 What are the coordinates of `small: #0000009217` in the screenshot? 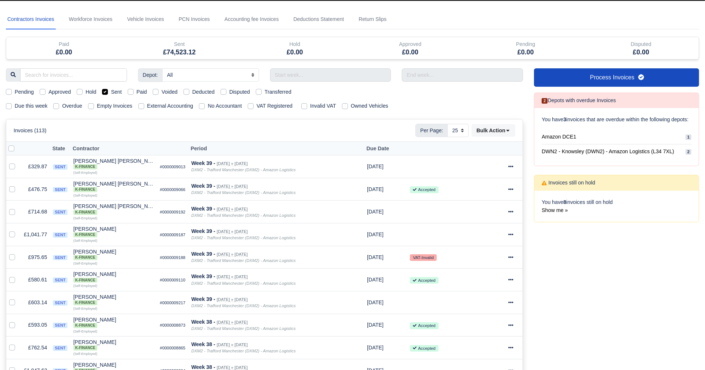 It's located at (173, 303).